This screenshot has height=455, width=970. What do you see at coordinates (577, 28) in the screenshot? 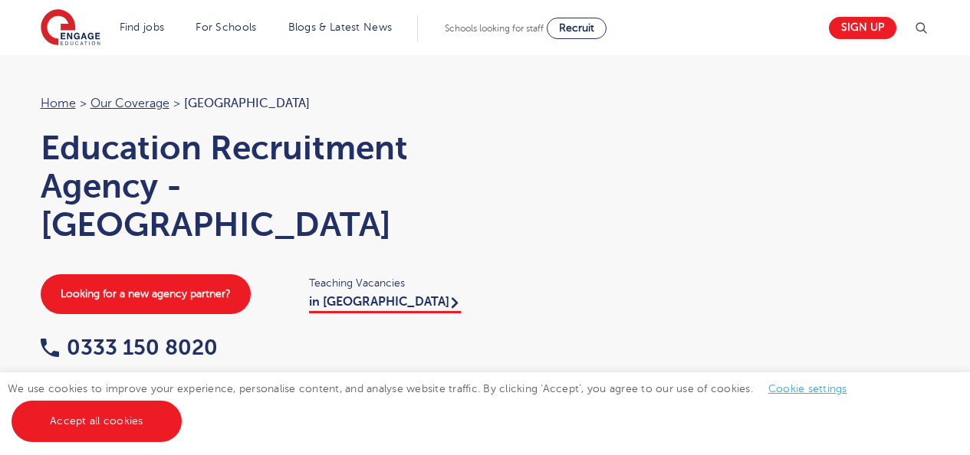
I see `span: Recruit` at bounding box center [577, 28].